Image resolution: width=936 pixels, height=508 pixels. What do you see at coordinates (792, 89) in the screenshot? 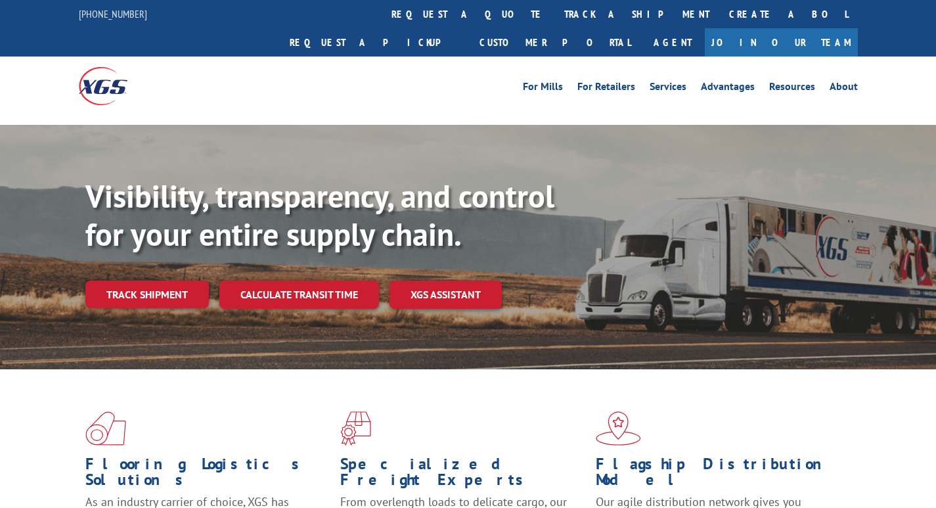
I see `a: Resources` at bounding box center [792, 89].